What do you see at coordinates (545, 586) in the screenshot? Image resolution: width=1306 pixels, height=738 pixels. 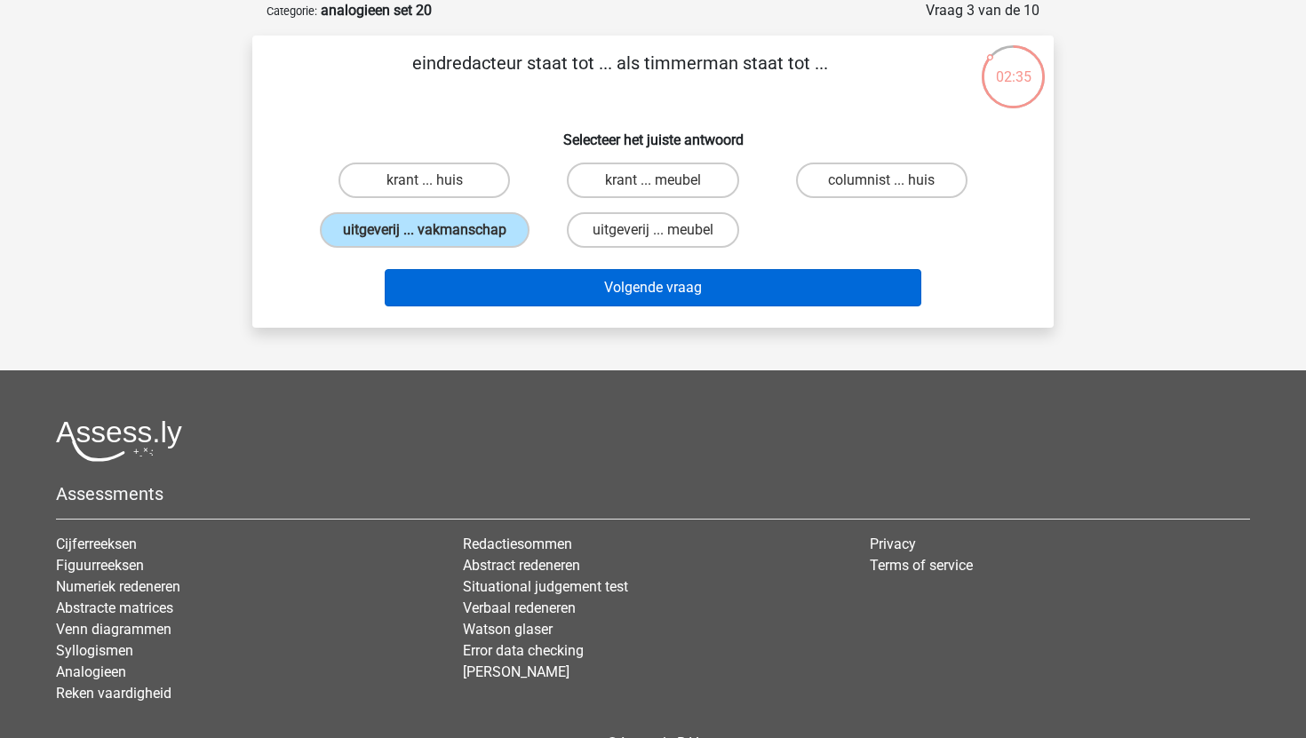 I see `a: Situational judgement test` at bounding box center [545, 586].